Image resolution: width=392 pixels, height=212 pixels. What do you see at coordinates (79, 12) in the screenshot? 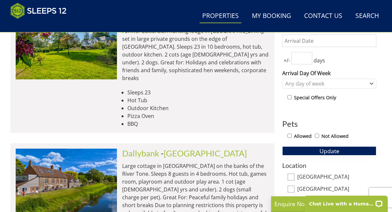
I see `button: Open LiveChat chat widget` at bounding box center [79, 12].